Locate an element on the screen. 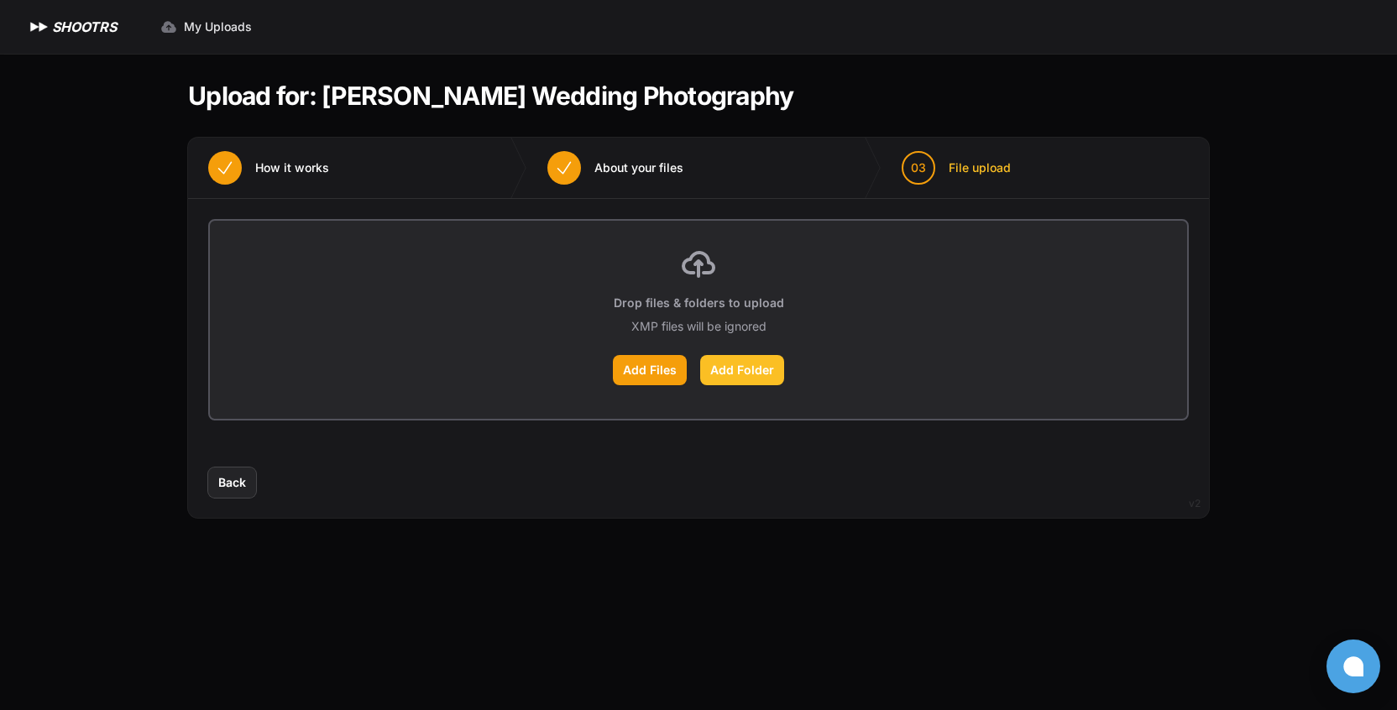 This screenshot has height=710, width=1397. button: 03 File upload is located at coordinates (956, 168).